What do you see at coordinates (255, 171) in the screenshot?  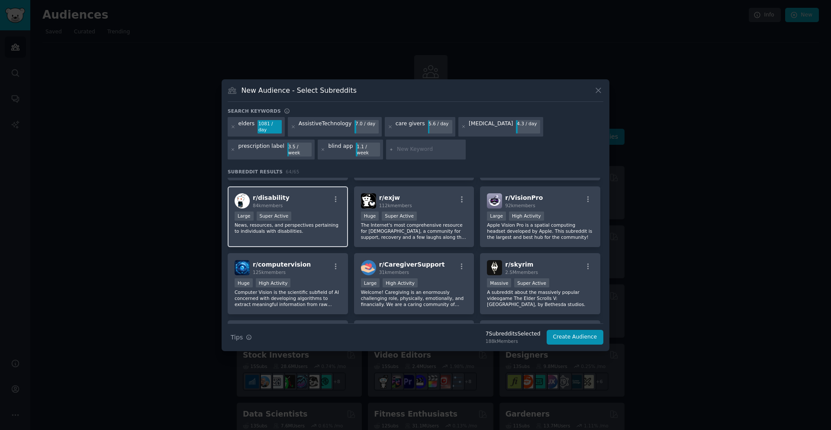 I see `span: Subreddit Results` at bounding box center [255, 171].